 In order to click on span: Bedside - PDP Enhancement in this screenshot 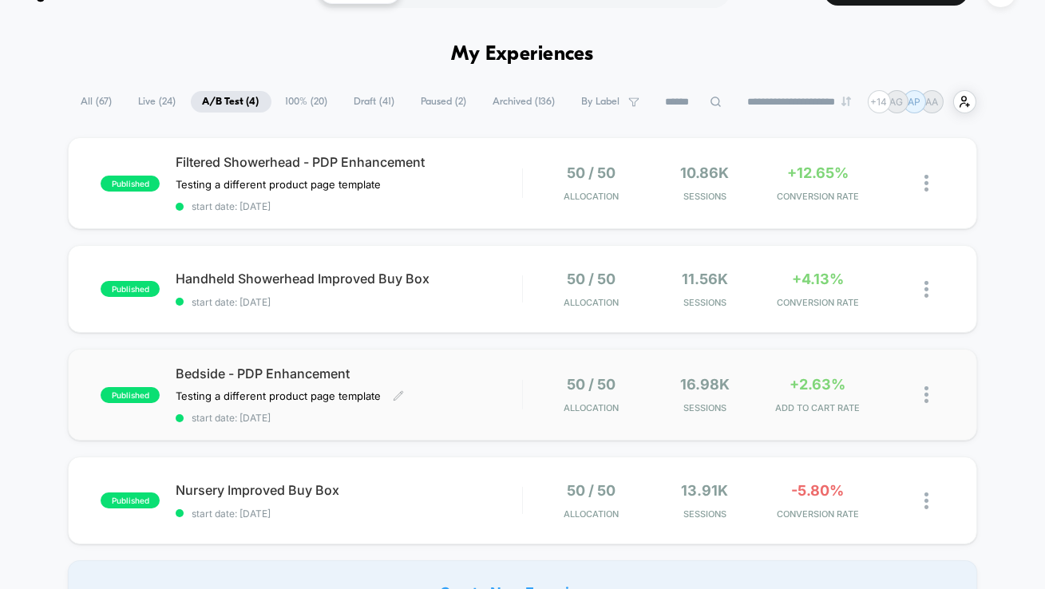, I will do `click(349, 374)`.